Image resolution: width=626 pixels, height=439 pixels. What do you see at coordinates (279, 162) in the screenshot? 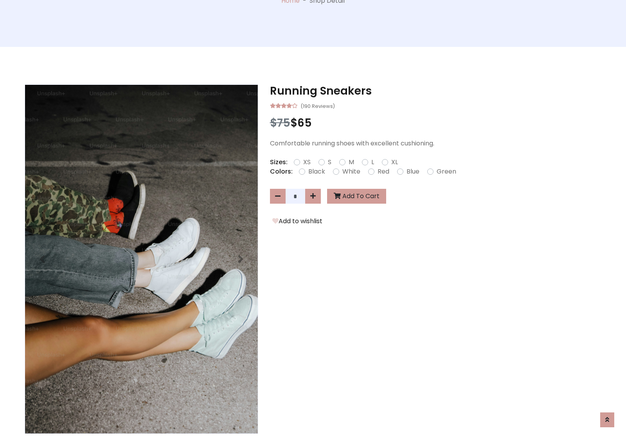
I see `p: Sizes:` at bounding box center [279, 162].